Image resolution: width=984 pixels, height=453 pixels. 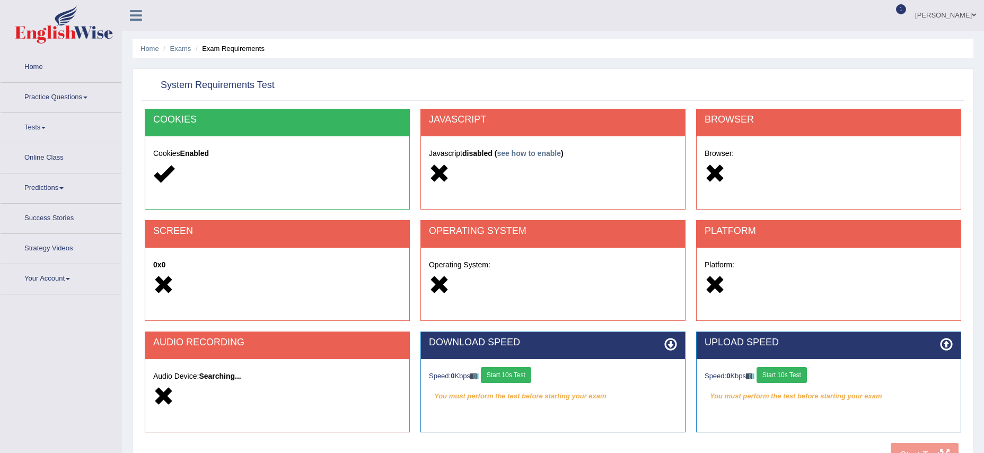 What do you see at coordinates (195, 153) in the screenshot?
I see `strong: Enabled` at bounding box center [195, 153].